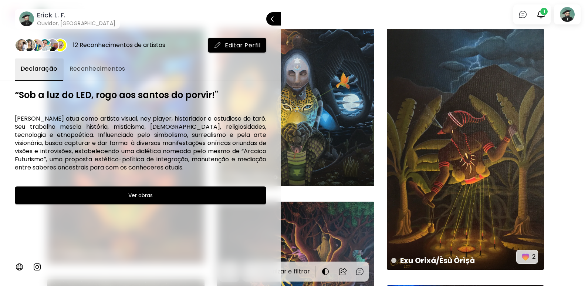  Describe the element at coordinates (141, 95) in the screenshot. I see `h6: “Sob a luz do LED, rogo aos santos do porvir!"` at that location.